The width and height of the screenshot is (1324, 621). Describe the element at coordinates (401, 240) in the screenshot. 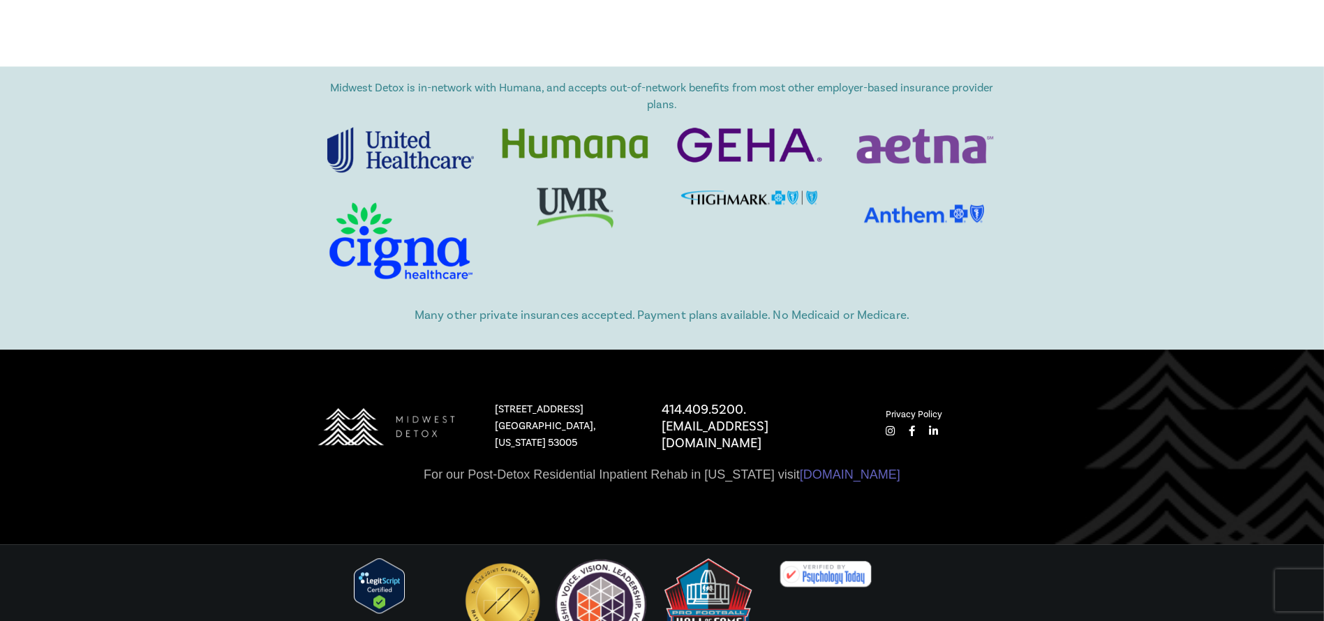

I see `img: cigna-logo` at that location.